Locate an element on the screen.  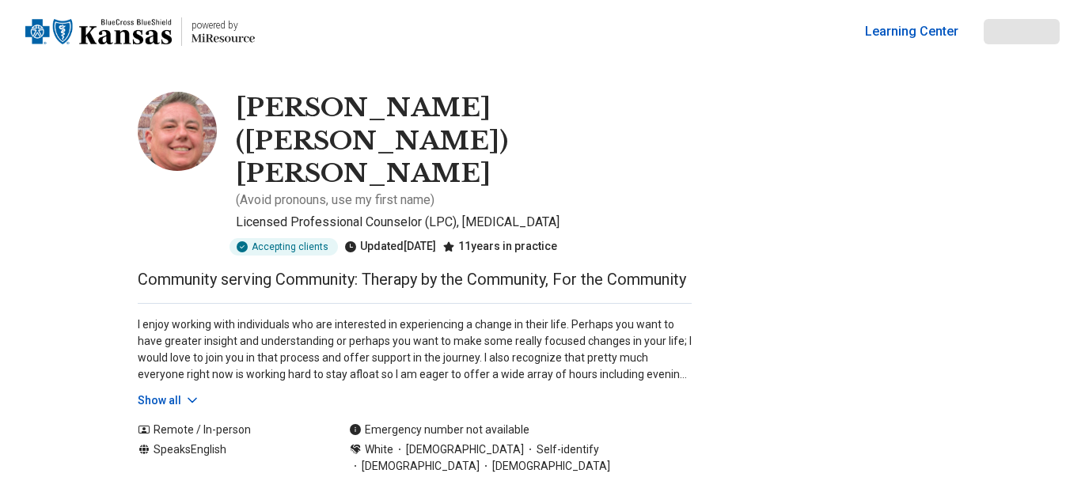
a: Home page is located at coordinates (140, 32).